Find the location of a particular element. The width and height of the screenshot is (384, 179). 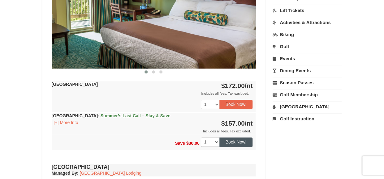

a: Dining Events is located at coordinates (307, 70).